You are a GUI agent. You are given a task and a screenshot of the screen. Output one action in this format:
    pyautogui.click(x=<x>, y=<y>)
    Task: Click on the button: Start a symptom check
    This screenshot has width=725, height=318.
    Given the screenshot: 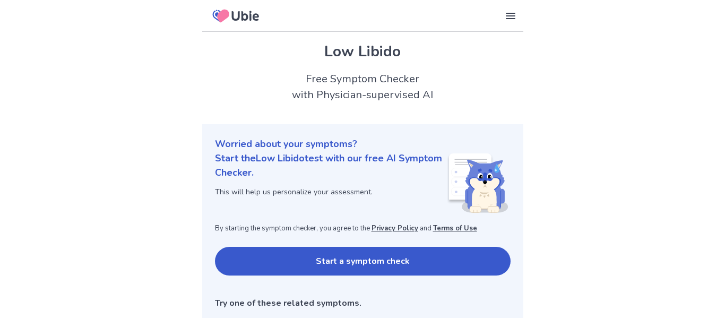 What is the action you would take?
    pyautogui.click(x=363, y=261)
    